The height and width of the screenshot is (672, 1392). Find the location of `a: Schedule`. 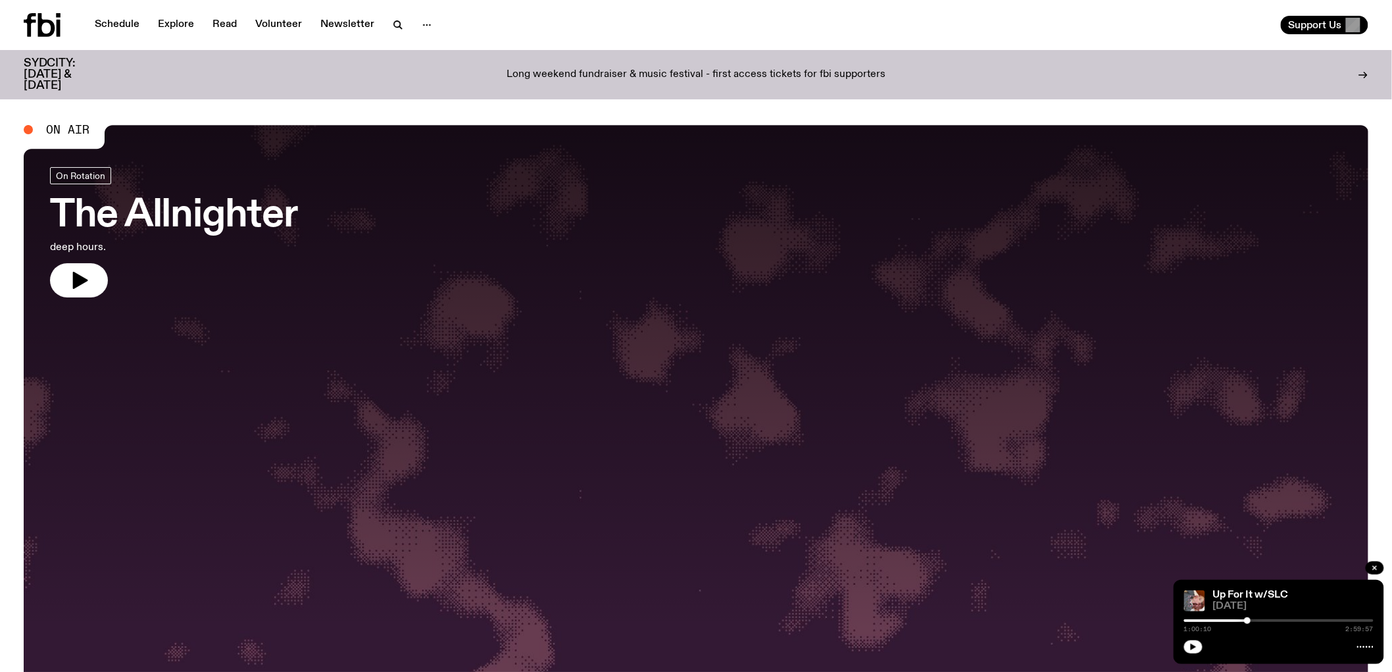

a: Schedule is located at coordinates (117, 25).